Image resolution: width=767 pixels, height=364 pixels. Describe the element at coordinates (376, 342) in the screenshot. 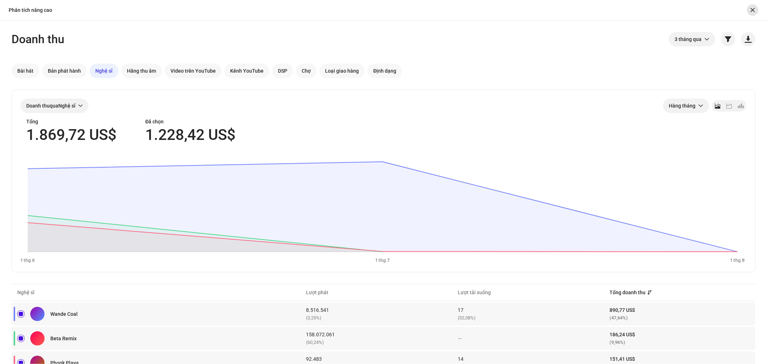

I see `div: (60,24%)` at that location.